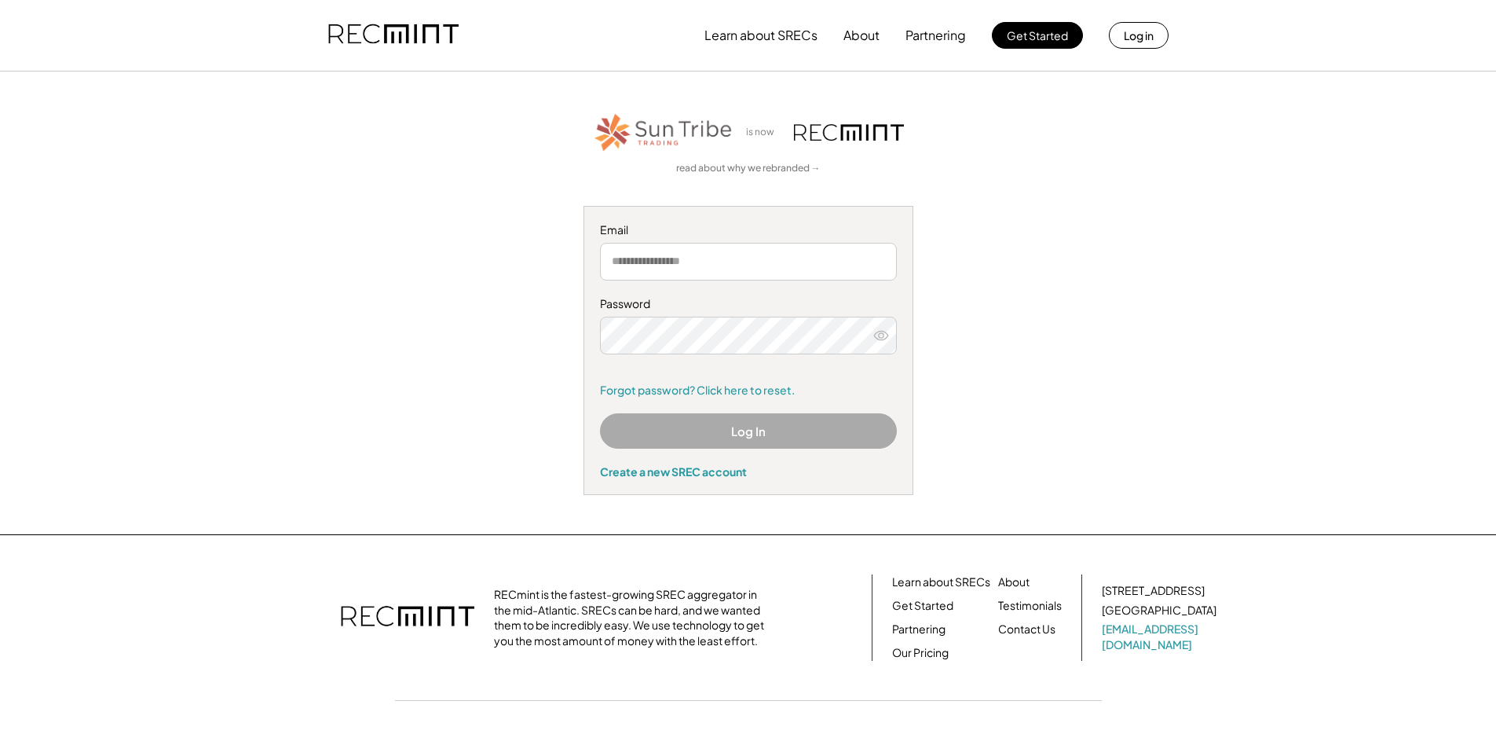  What do you see at coordinates (633, 617) in the screenshot?
I see `div: RECmint is the fastest-growing SREC aggregator in the mid-Atlantic. SRECs can be hard, and we wan...` at bounding box center [633, 617].